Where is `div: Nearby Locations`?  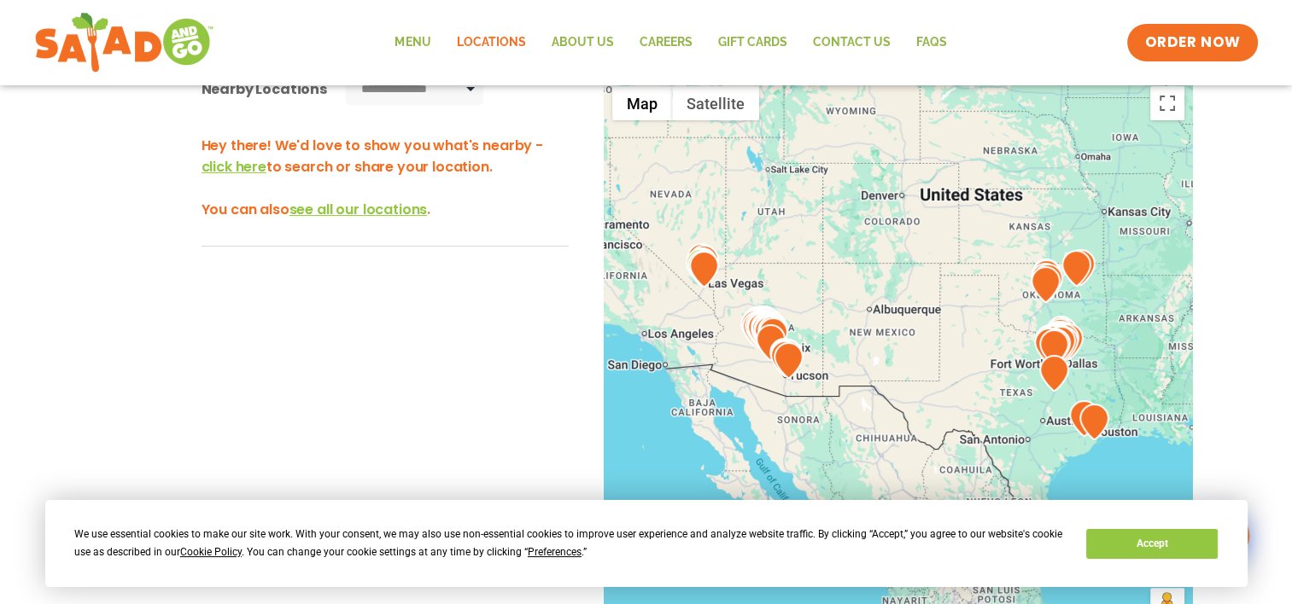
div: Nearby Locations is located at coordinates (264, 89).